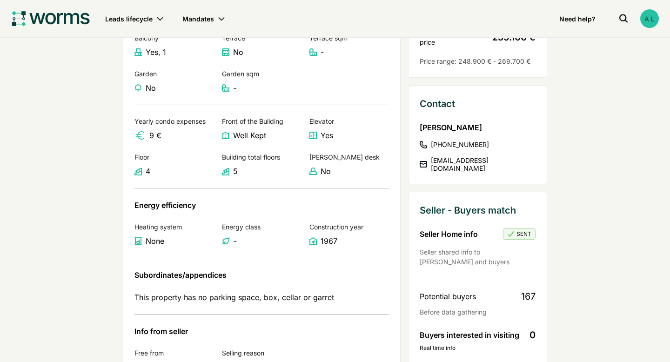  I want to click on p: Real time info, so click(477, 348).